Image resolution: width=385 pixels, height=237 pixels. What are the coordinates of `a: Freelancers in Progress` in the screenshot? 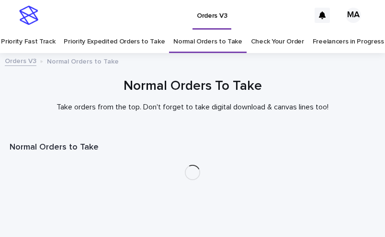 It's located at (348, 42).